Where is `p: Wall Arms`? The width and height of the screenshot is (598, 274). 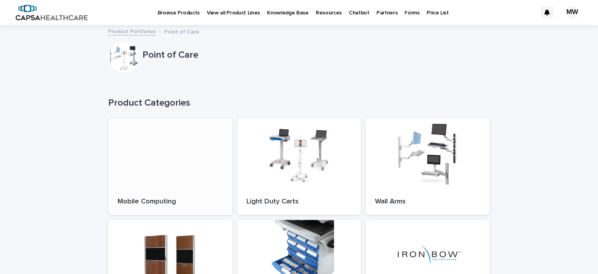 p: Wall Arms is located at coordinates (427, 202).